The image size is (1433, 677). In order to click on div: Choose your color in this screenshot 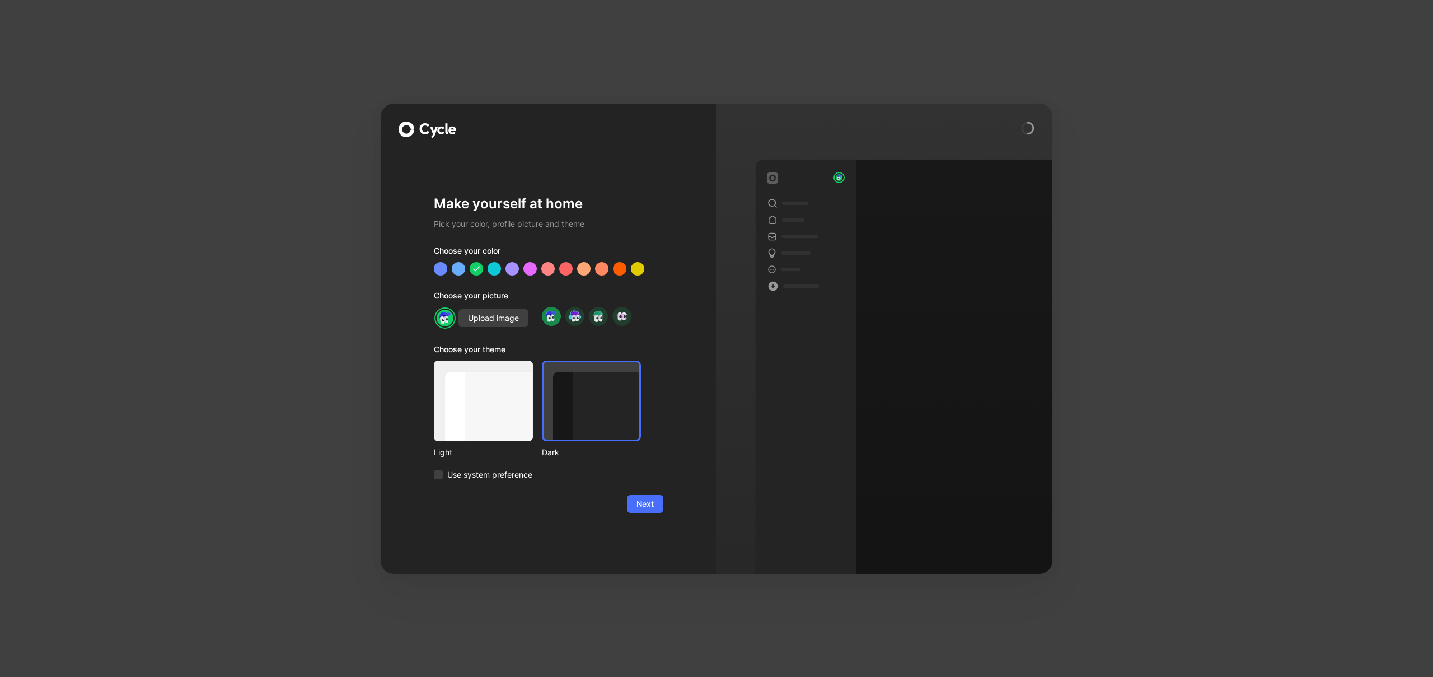, I will do `click(549, 253)`.